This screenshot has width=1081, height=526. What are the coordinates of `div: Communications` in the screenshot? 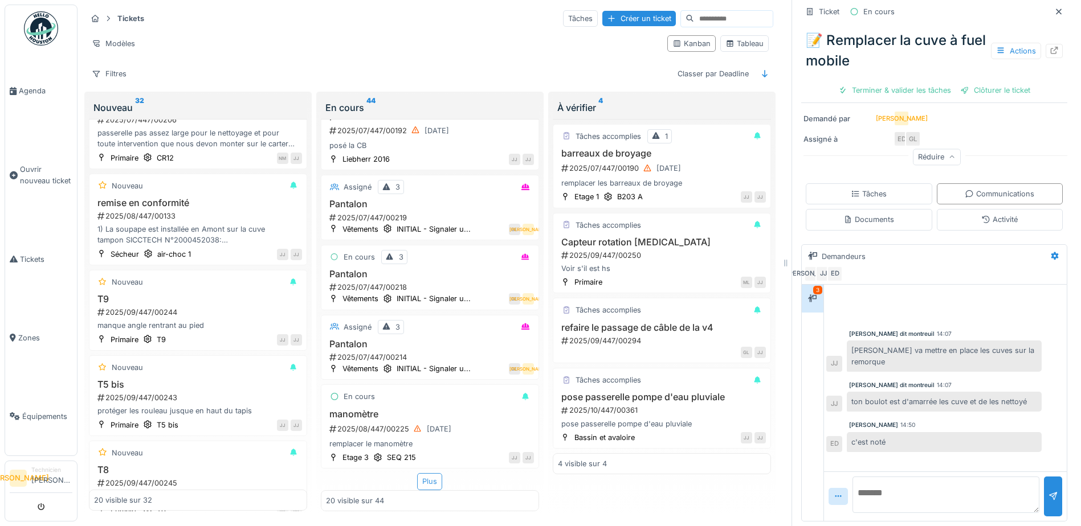 It's located at (999, 194).